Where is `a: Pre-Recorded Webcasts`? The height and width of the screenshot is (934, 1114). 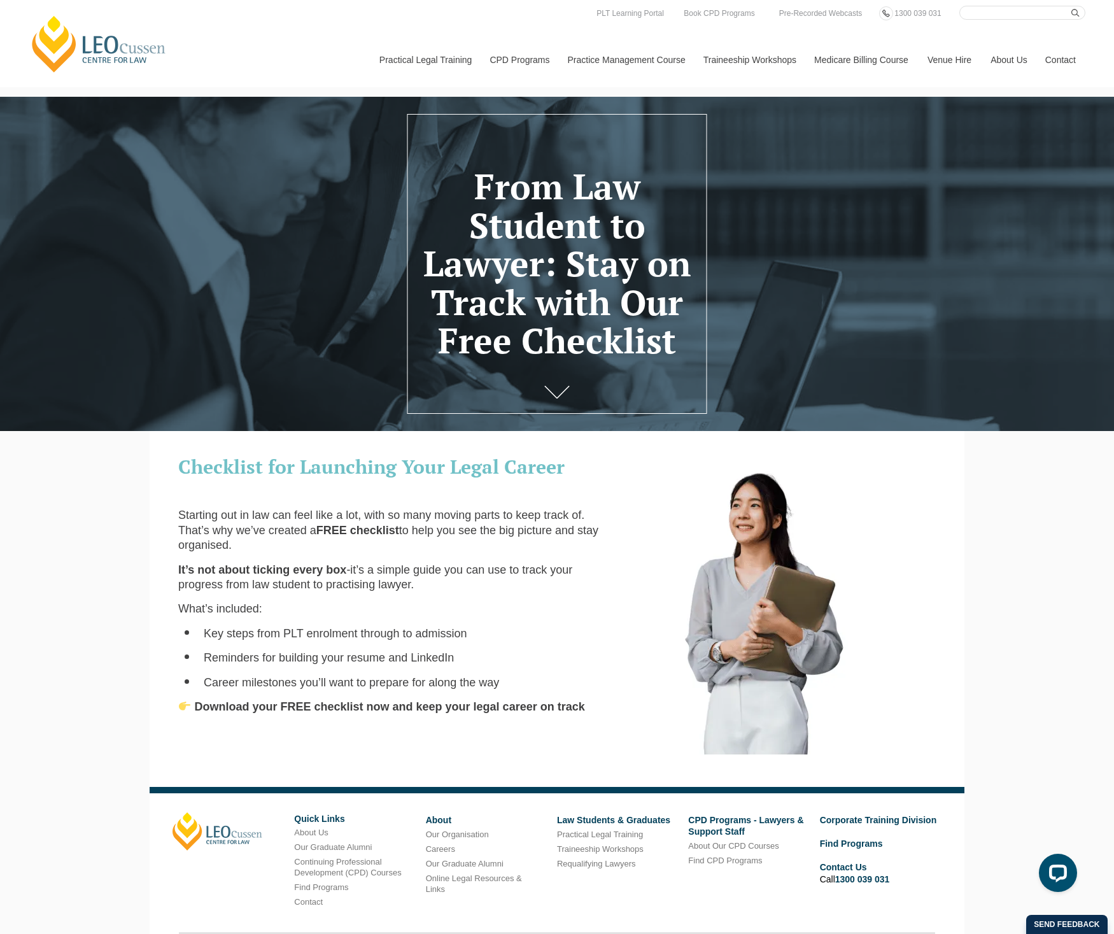
a: Pre-Recorded Webcasts is located at coordinates (821, 13).